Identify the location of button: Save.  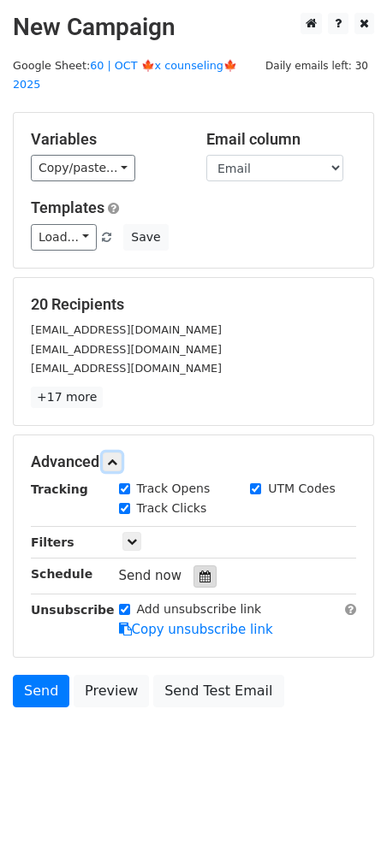
(145, 237).